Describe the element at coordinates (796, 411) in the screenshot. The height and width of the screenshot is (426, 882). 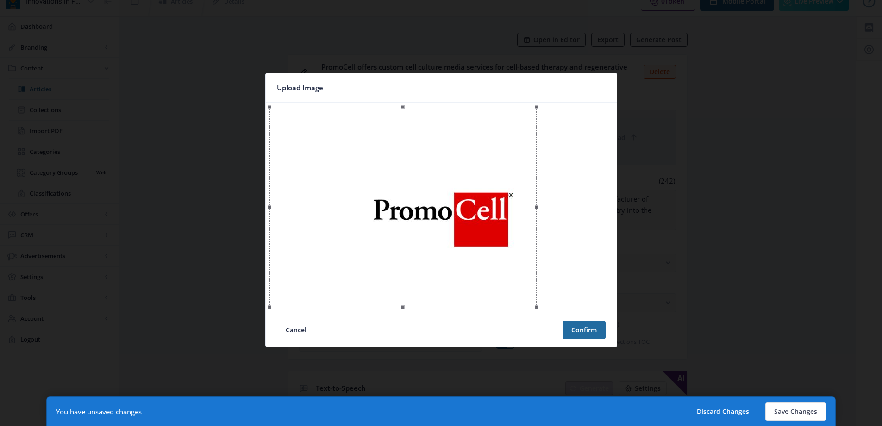
I see `button: Save Changes` at that location.